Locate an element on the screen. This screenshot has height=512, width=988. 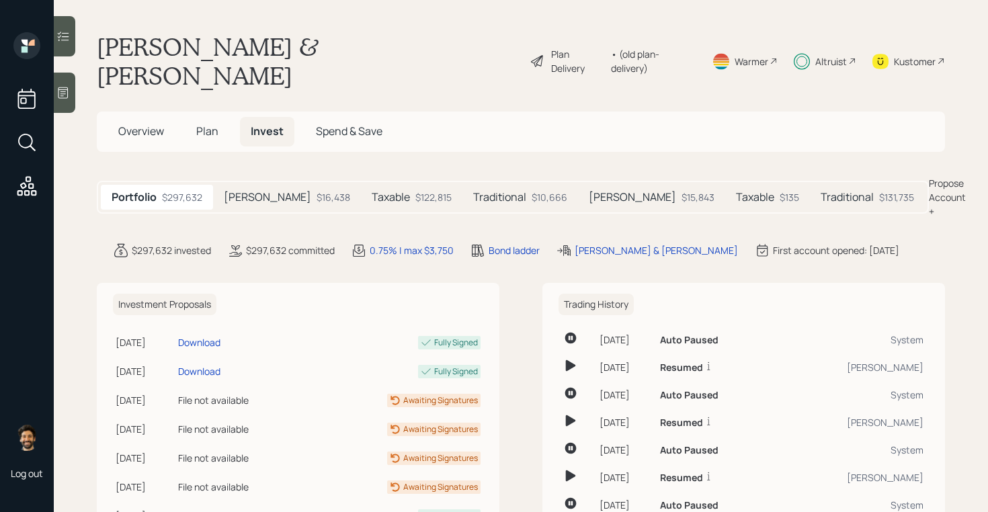
h5: Portfolio is located at coordinates (134, 197).